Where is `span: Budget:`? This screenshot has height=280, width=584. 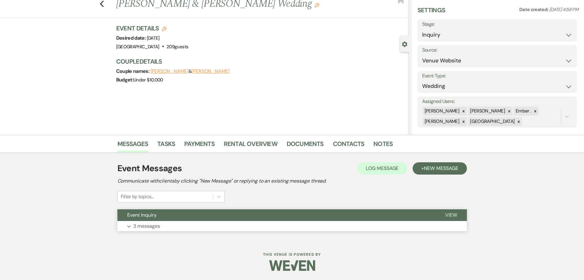
span: Budget: is located at coordinates (125, 79).